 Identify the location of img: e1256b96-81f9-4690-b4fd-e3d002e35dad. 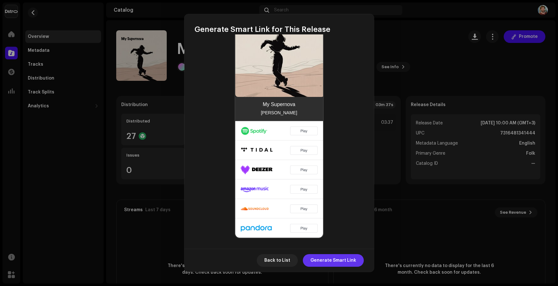
(280, 52).